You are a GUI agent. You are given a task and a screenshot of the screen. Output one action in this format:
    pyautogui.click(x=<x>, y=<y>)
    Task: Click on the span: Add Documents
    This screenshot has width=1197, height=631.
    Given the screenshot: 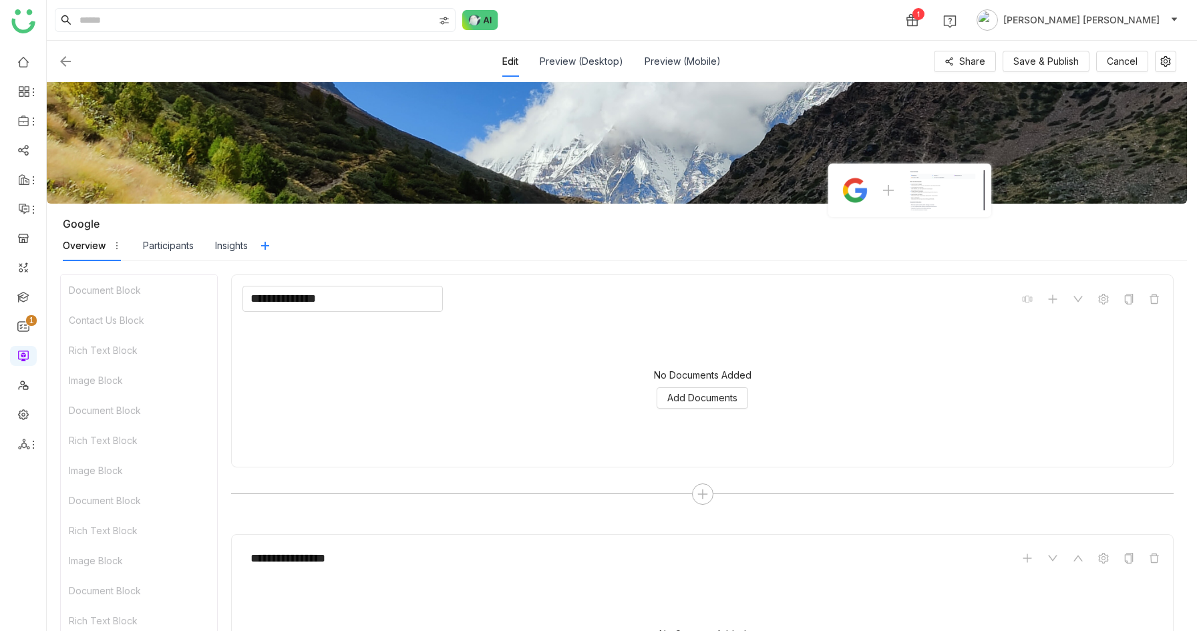 What is the action you would take?
    pyautogui.click(x=702, y=398)
    